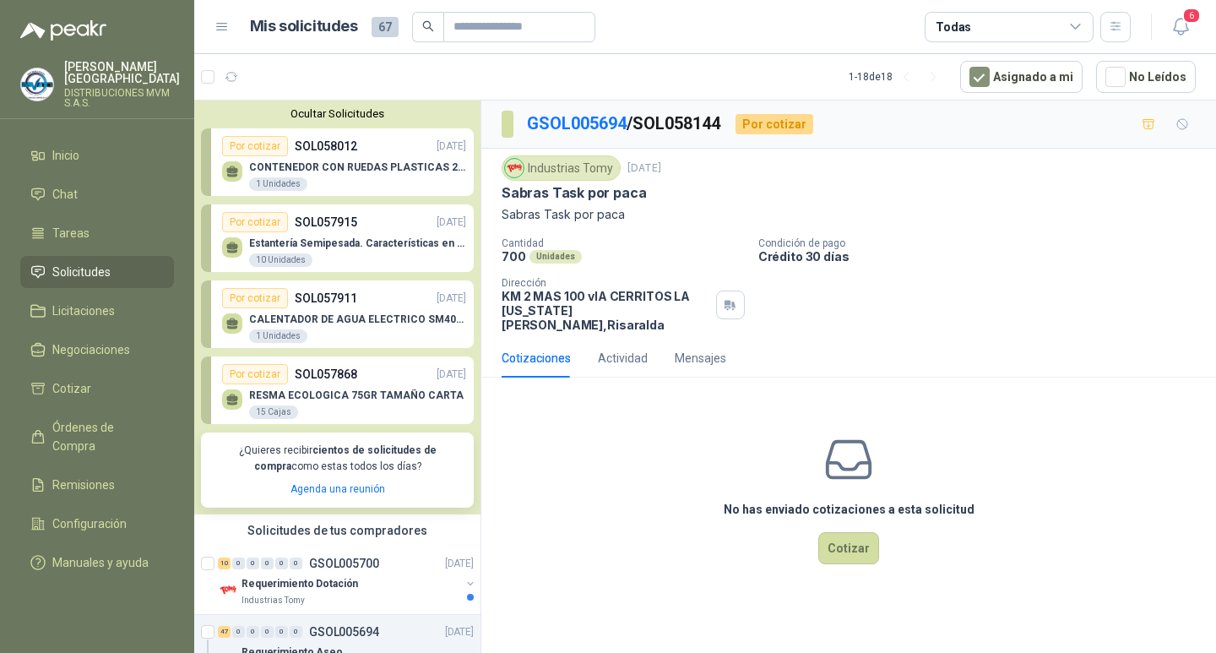 This screenshot has height=653, width=1216. Describe the element at coordinates (577, 123) in the screenshot. I see `a: GSOL005694` at that location.